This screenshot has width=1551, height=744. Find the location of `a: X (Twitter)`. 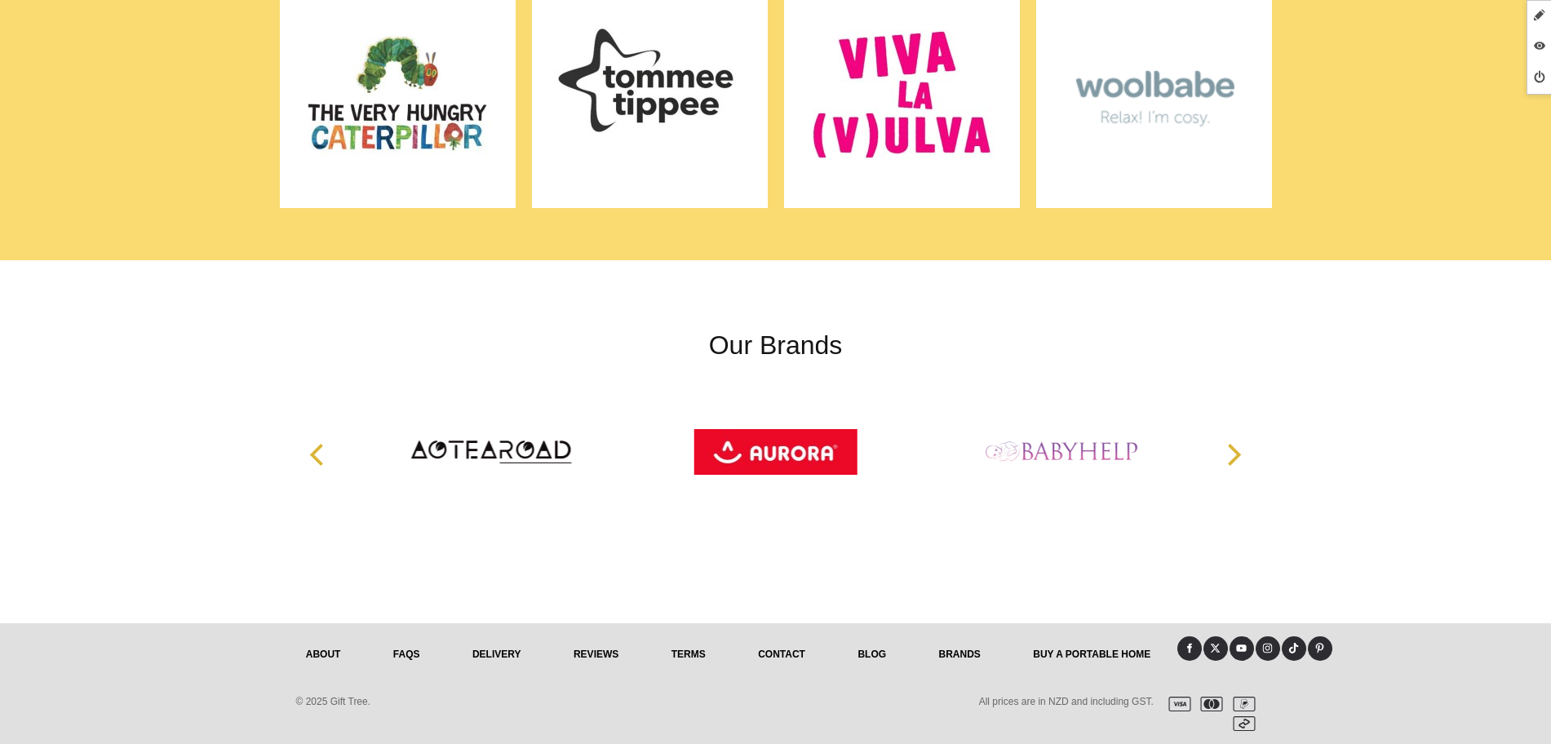

a: X (Twitter) is located at coordinates (1216, 649).